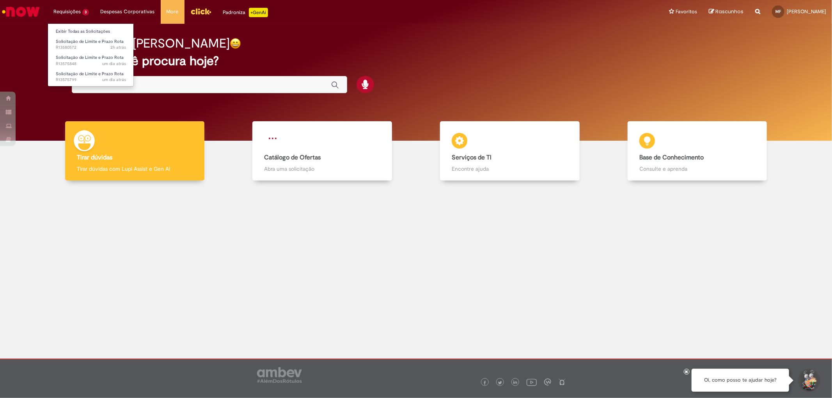 The height and width of the screenshot is (398, 832). What do you see at coordinates (485, 383) in the screenshot?
I see `img: logo_footer_facebook.png` at bounding box center [485, 383].